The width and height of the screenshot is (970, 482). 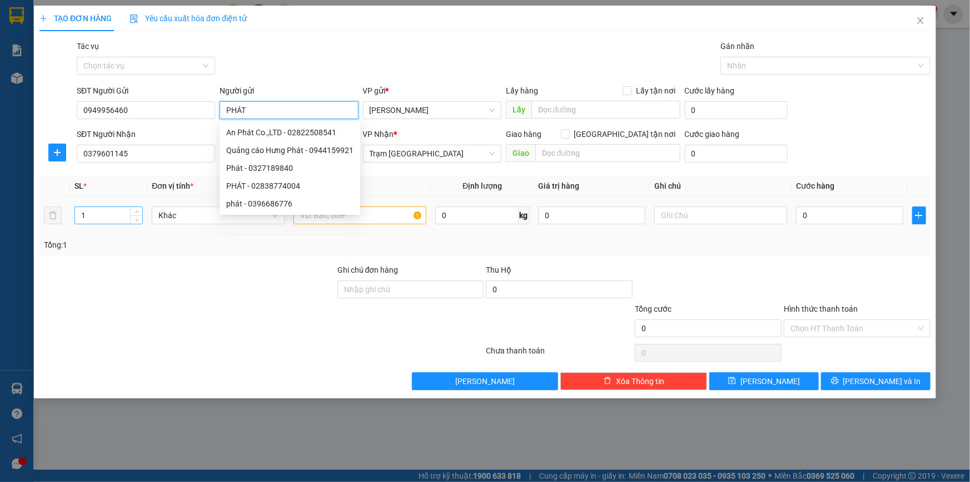 I want to click on label: Ghi chú đơn hàng, so click(x=368, y=270).